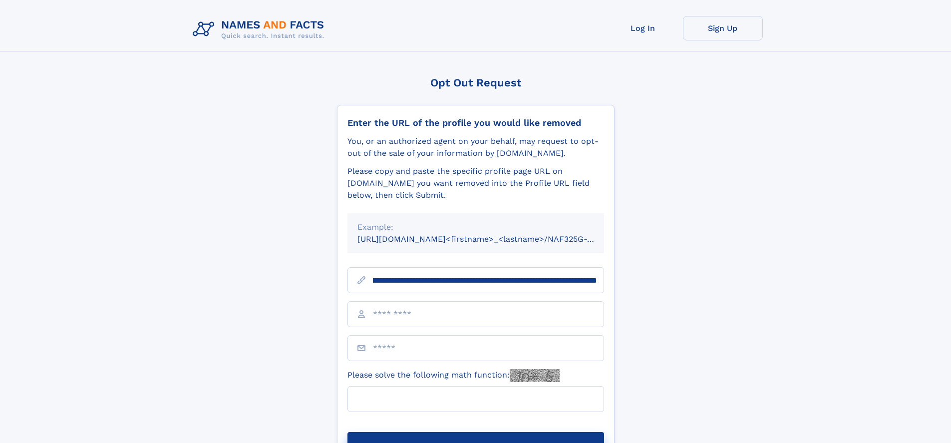  What do you see at coordinates (261, 29) in the screenshot?
I see `img: Logo Names and Facts` at bounding box center [261, 29].